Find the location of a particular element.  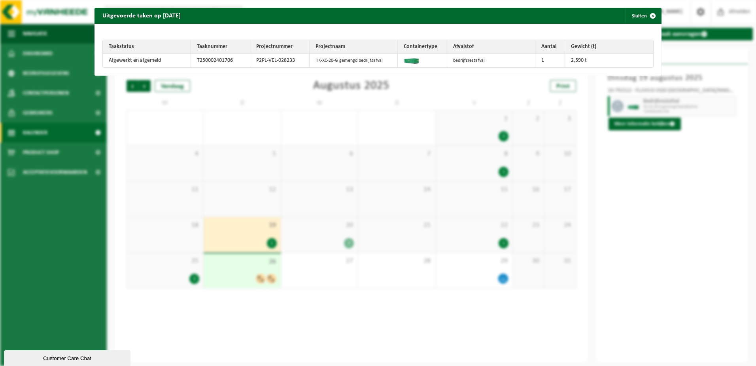

th: Taakstatus is located at coordinates (147, 47).